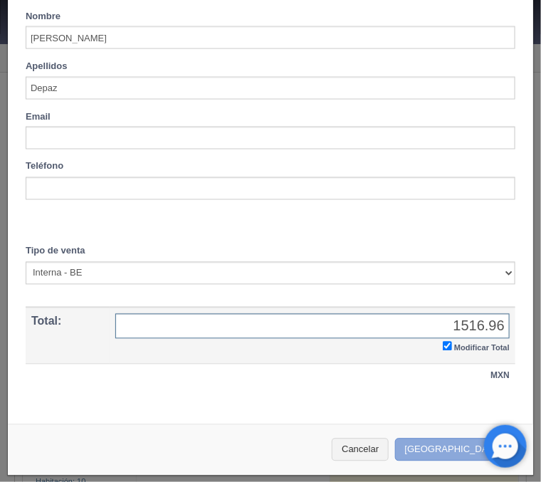  Describe the element at coordinates (56, 251) in the screenshot. I see `label: Tipo de venta` at that location.